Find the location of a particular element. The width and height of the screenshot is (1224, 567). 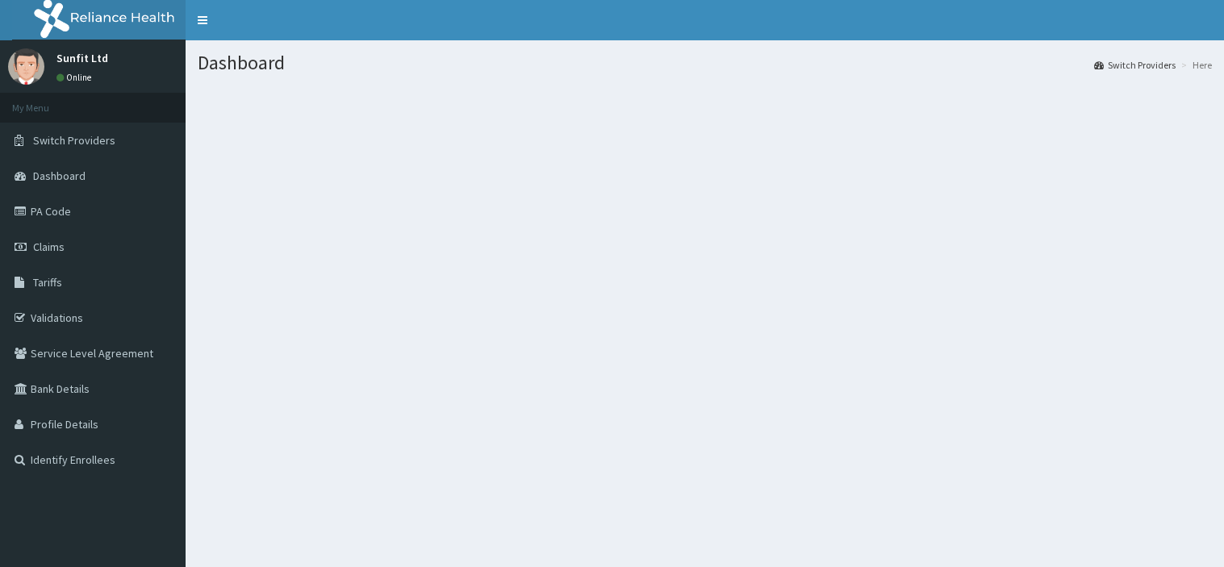

span: Switch Providers is located at coordinates (74, 140).